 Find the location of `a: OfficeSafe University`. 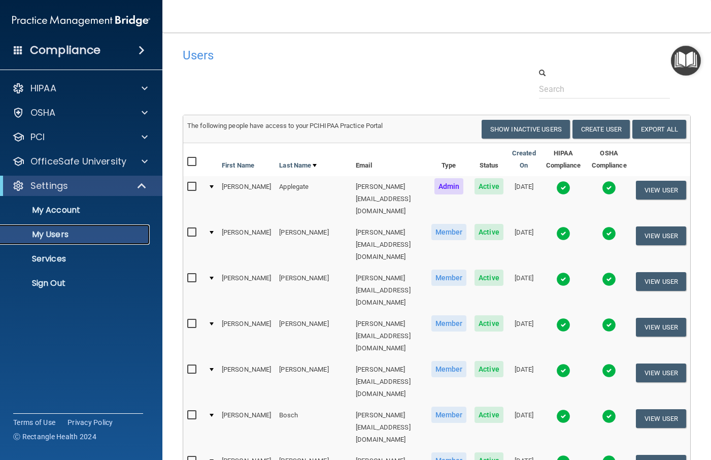

a: OfficeSafe University is located at coordinates (80, 161).